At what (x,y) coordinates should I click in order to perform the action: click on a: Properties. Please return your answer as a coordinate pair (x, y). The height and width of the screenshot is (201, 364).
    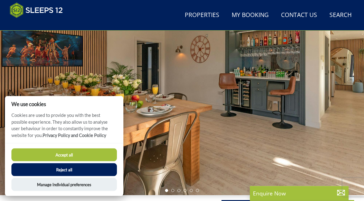
    Looking at the image, I should click on (202, 15).